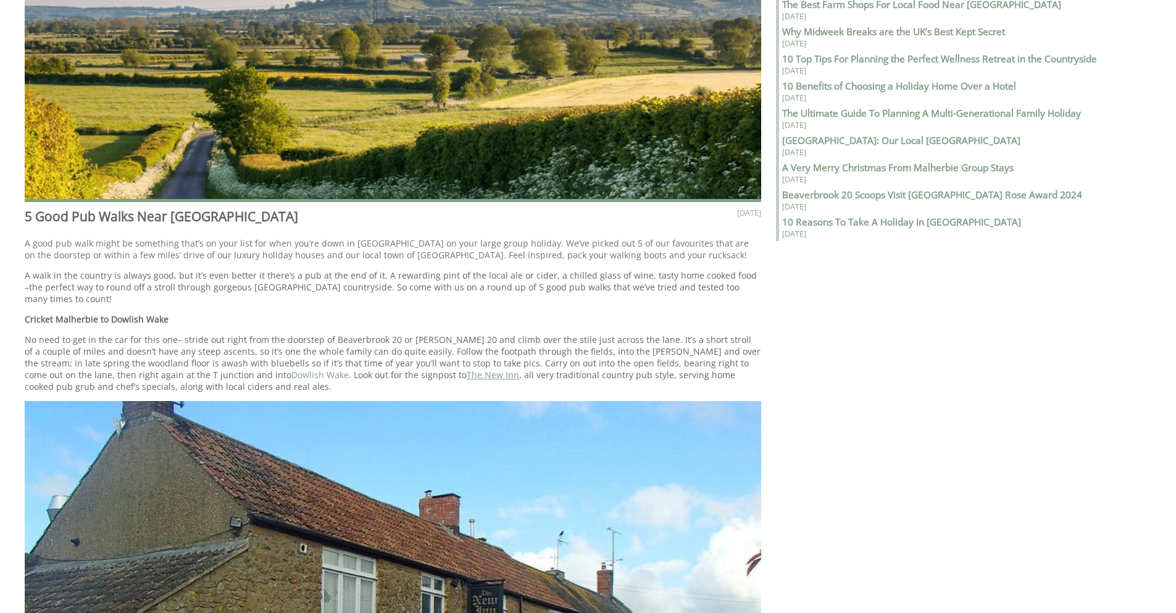 The image size is (1176, 613). I want to click on strong: 10 Top Tips For Planning the Perfect Wellness Retreat in the Countryside, so click(940, 59).